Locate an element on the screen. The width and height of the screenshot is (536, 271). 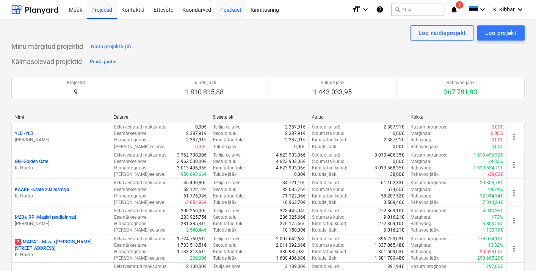
p: 1 443 033,95 is located at coordinates (333, 92).